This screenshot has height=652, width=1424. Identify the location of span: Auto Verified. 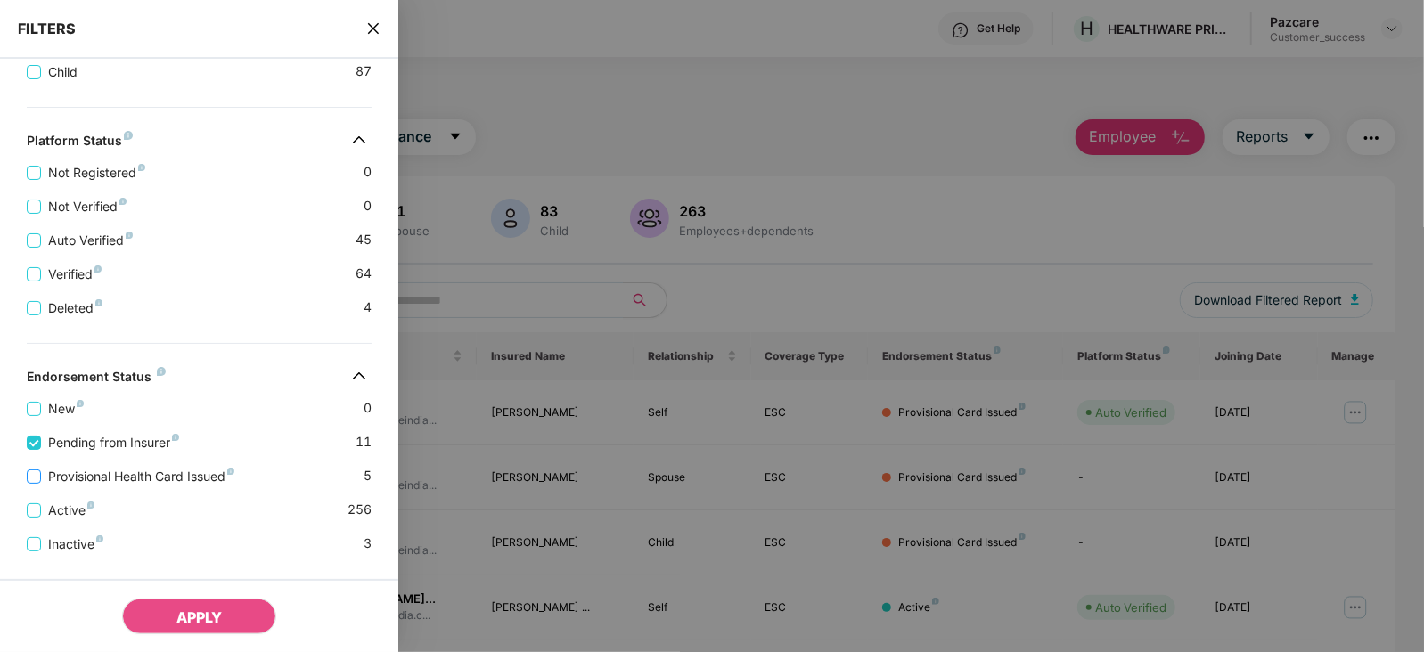
(90, 241).